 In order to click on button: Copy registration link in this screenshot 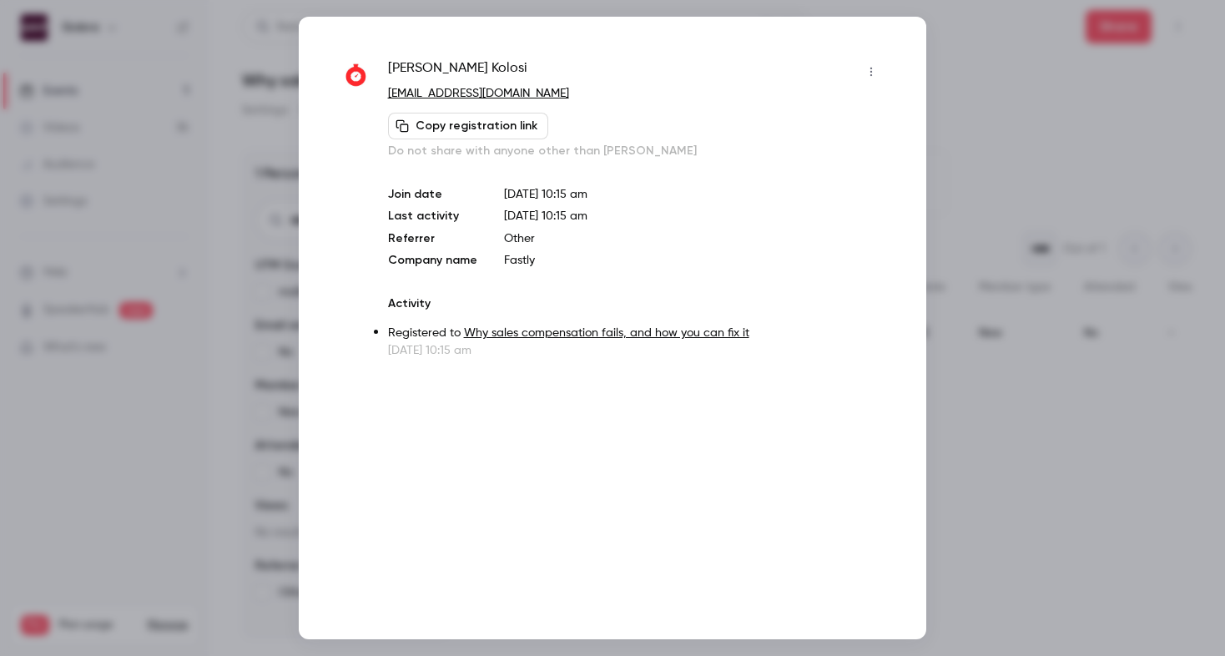, I will do `click(468, 126)`.